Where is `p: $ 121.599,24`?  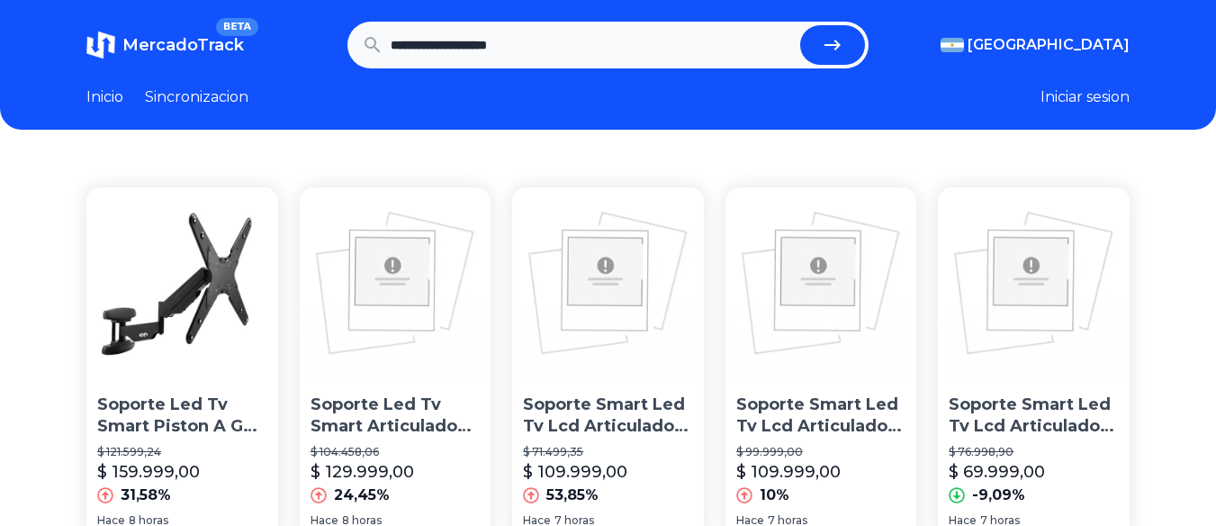 p: $ 121.599,24 is located at coordinates (182, 452).